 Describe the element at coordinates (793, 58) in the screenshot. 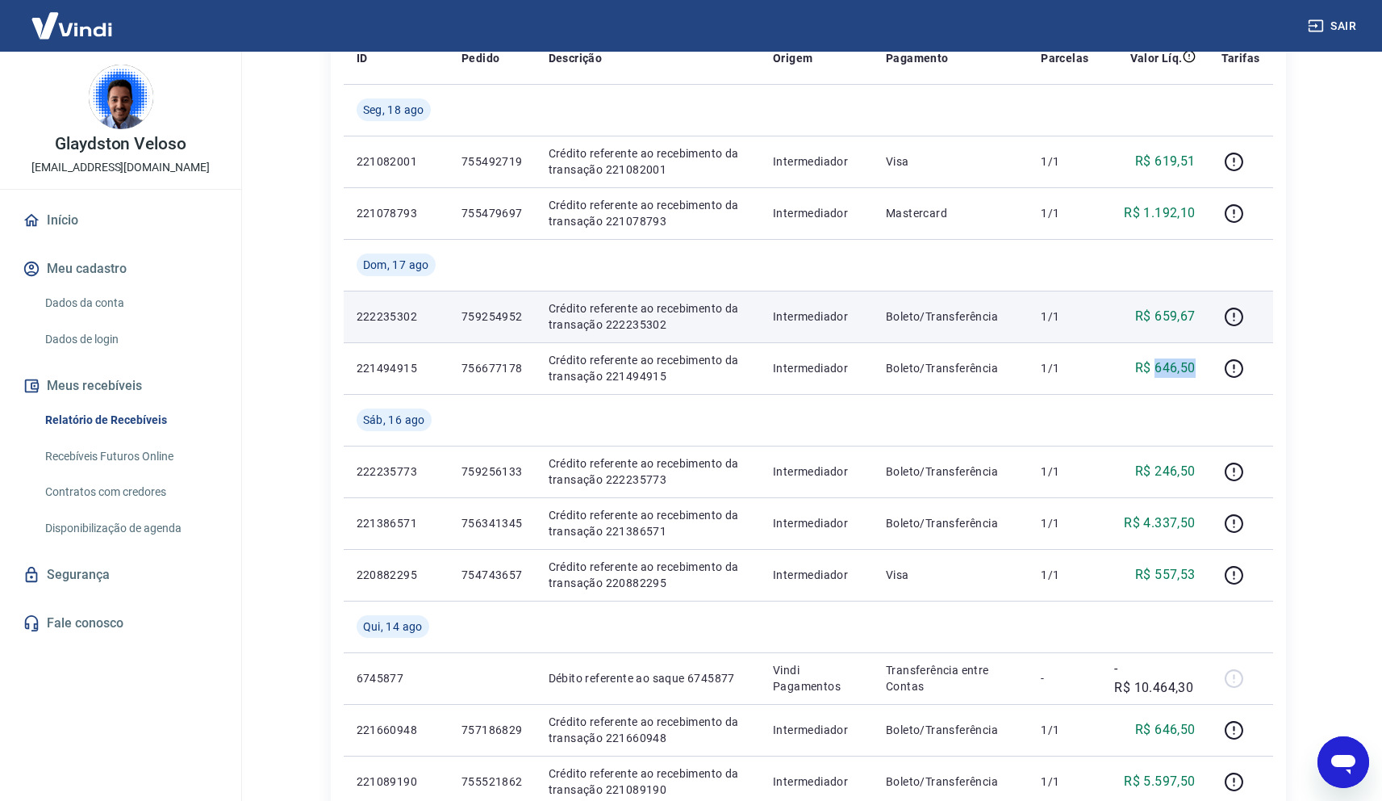

I see `p: Origem` at that location.